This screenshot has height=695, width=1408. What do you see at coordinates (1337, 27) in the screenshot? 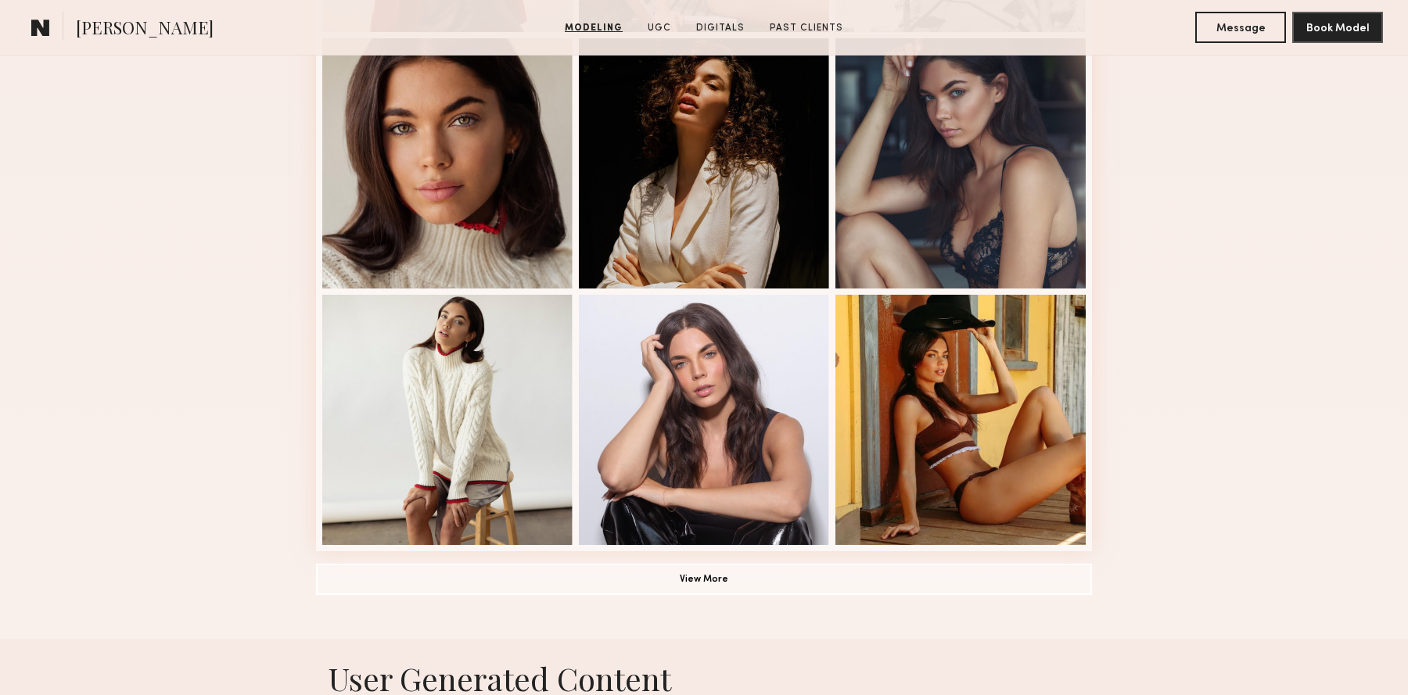
I see `button: Book Model` at bounding box center [1337, 27].